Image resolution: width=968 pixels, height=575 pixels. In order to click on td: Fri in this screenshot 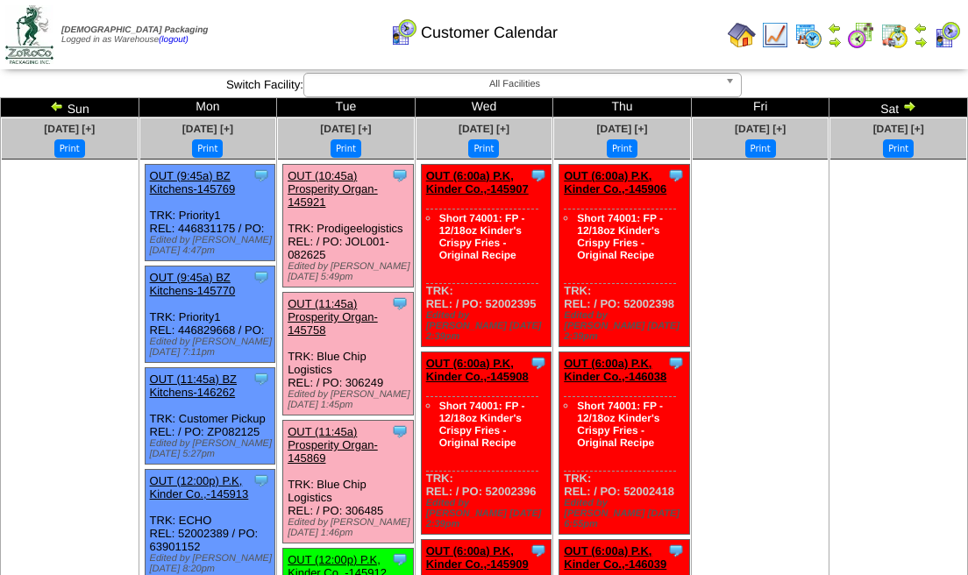, I will do `click(760, 108)`.